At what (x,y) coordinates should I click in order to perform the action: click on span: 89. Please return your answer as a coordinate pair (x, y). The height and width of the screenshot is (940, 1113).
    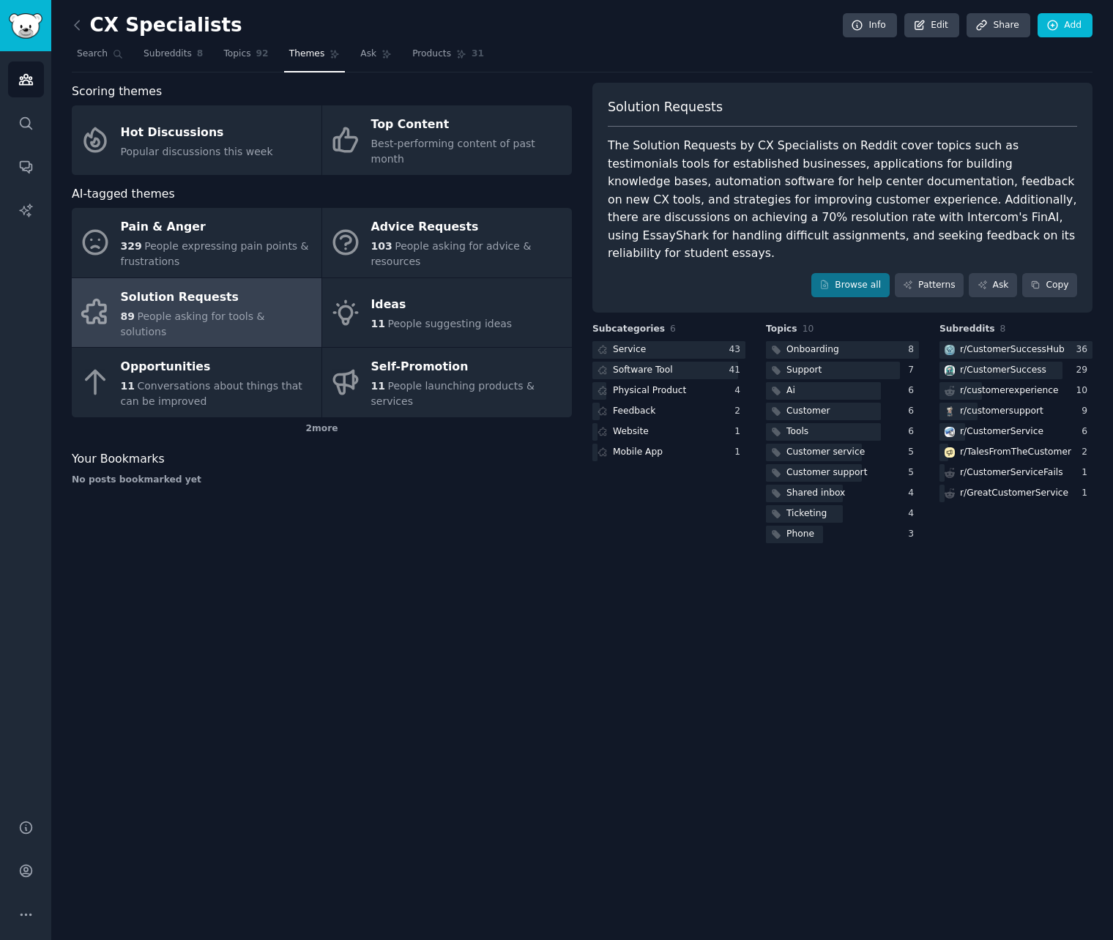
    Looking at the image, I should click on (127, 316).